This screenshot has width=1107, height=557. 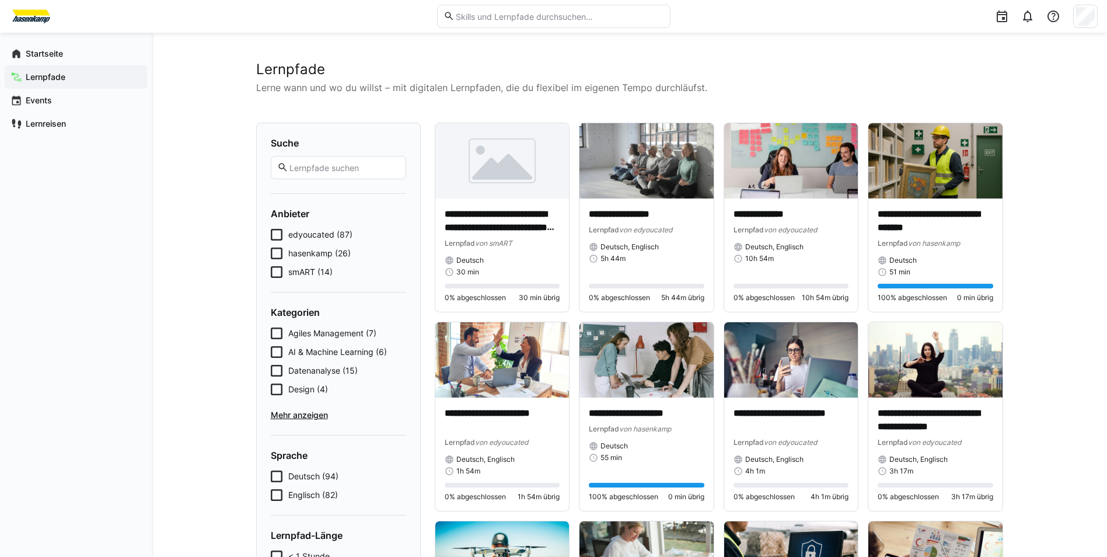 I want to click on span: 30 min übrig, so click(x=539, y=298).